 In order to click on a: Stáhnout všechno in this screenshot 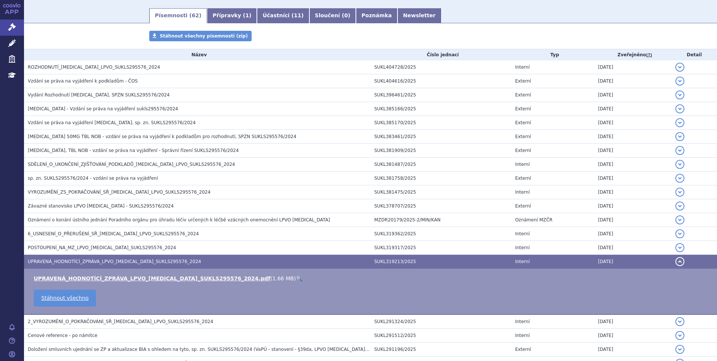, I will do `click(65, 298)`.